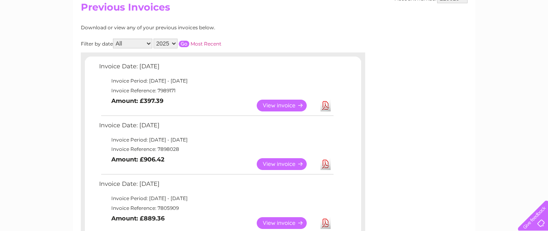  What do you see at coordinates (40, 33) in the screenshot?
I see `img: logo.png` at bounding box center [40, 33].